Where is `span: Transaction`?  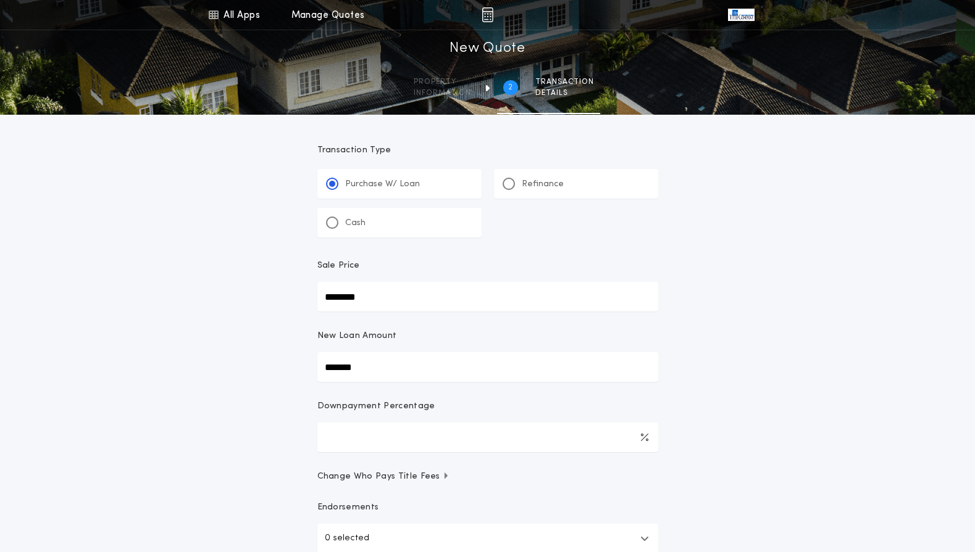
span: Transaction is located at coordinates (564, 82).